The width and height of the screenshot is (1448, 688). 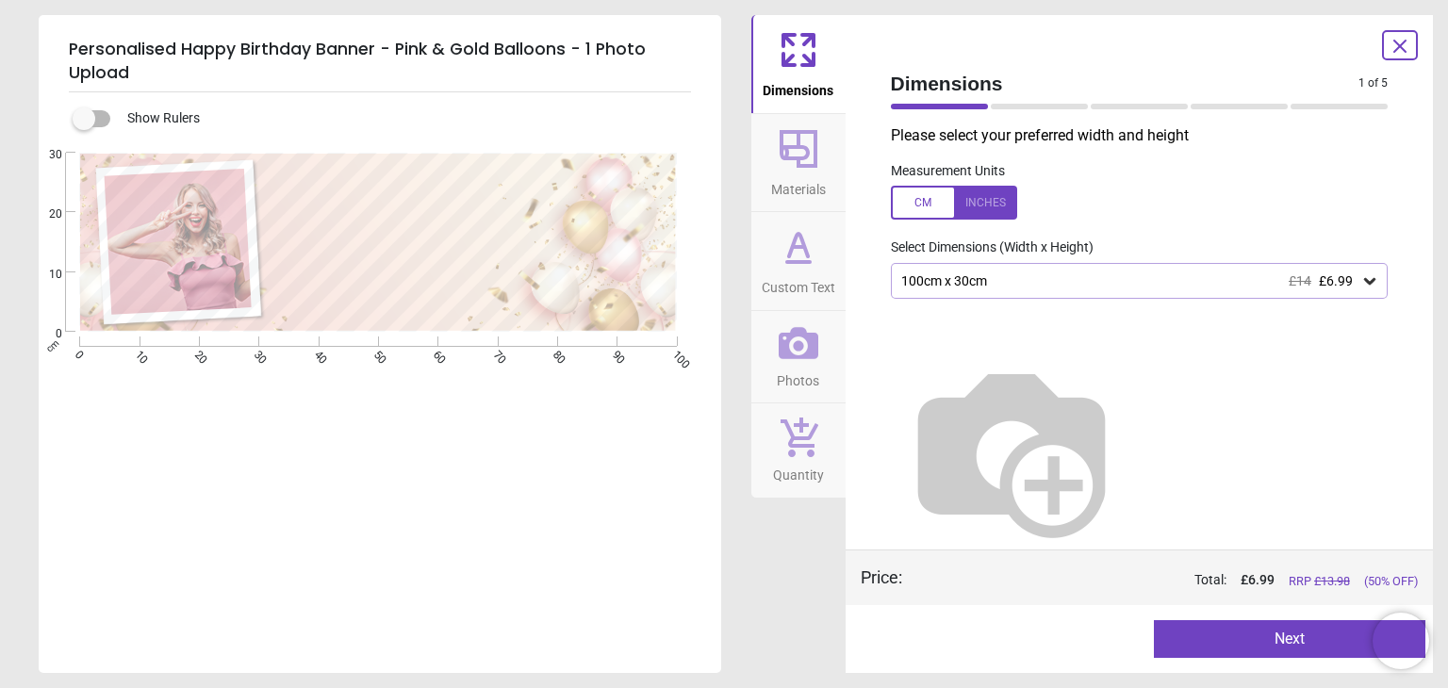 I want to click on span: Quantity, so click(x=798, y=471).